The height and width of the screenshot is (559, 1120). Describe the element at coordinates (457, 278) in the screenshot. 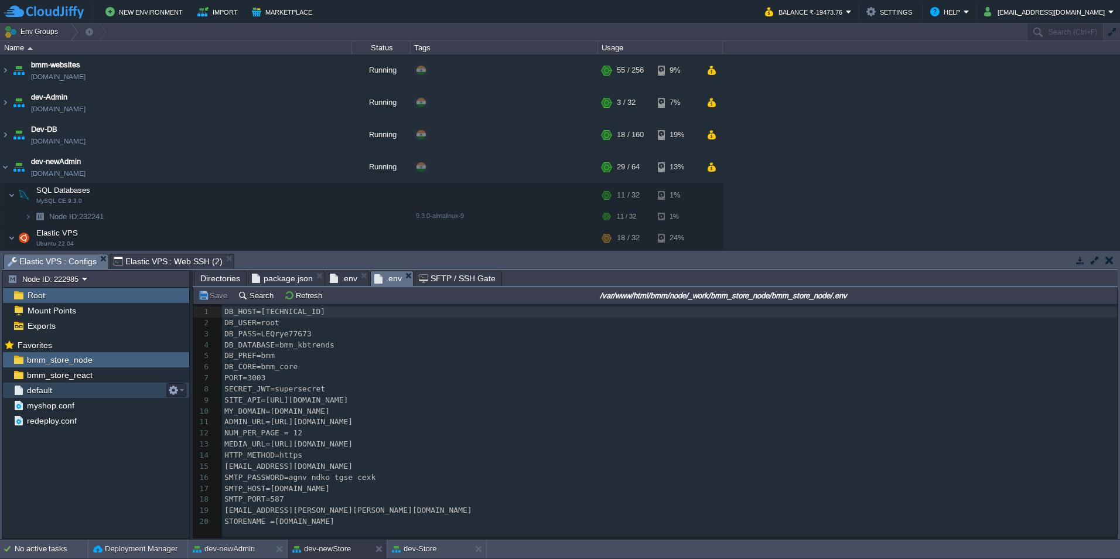

I see `span: SFTP / SSH Gate` at that location.